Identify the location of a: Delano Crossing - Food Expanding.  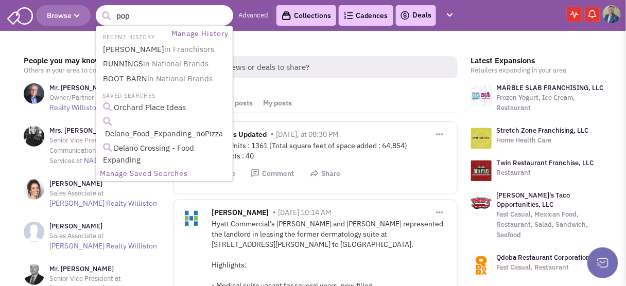
(165, 154).